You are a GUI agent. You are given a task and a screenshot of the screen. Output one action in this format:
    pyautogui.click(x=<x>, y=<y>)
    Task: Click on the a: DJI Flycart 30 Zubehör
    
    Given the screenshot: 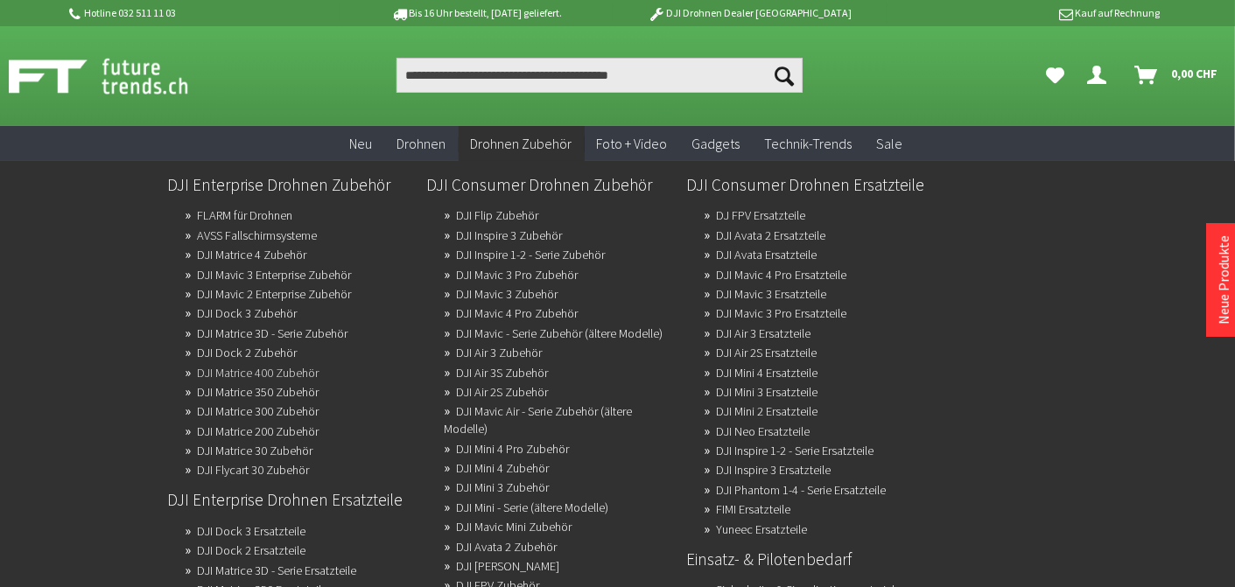 What is the action you would take?
    pyautogui.click(x=253, y=470)
    